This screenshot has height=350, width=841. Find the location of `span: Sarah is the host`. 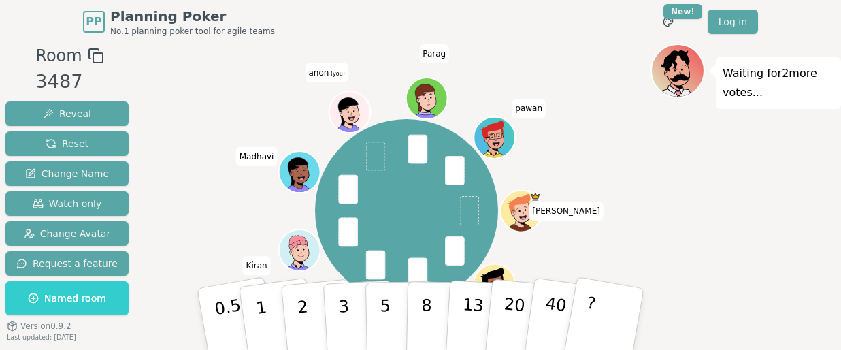

span: Sarah is the host is located at coordinates (535, 196).